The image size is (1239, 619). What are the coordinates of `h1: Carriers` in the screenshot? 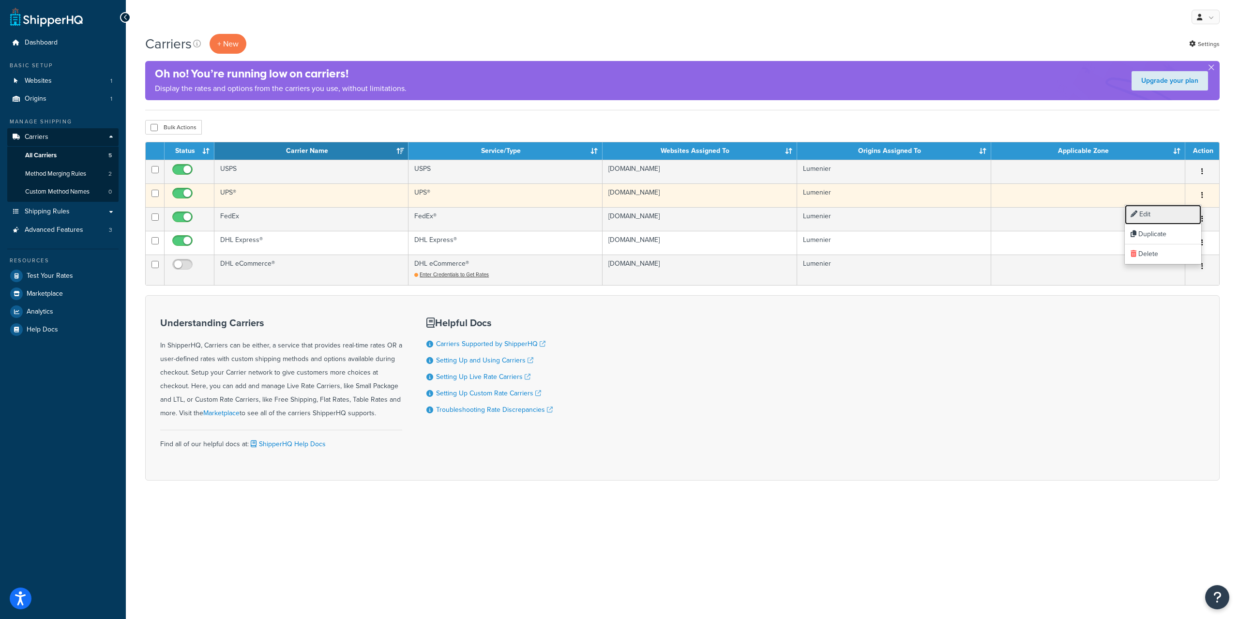 It's located at (168, 44).